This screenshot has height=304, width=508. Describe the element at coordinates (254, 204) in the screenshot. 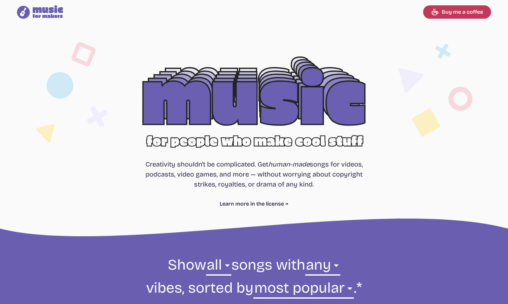

I see `a: Learn more in the license` at that location.